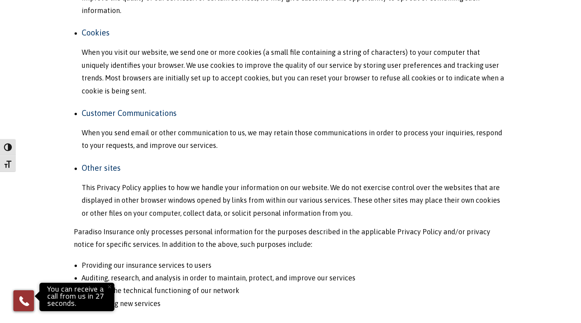  I want to click on h4: Cookies, so click(295, 33).